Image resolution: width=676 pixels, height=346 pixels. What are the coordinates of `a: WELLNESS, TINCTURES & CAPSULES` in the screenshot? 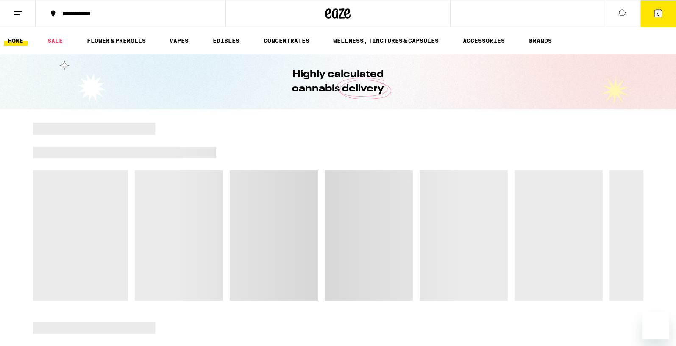 It's located at (386, 41).